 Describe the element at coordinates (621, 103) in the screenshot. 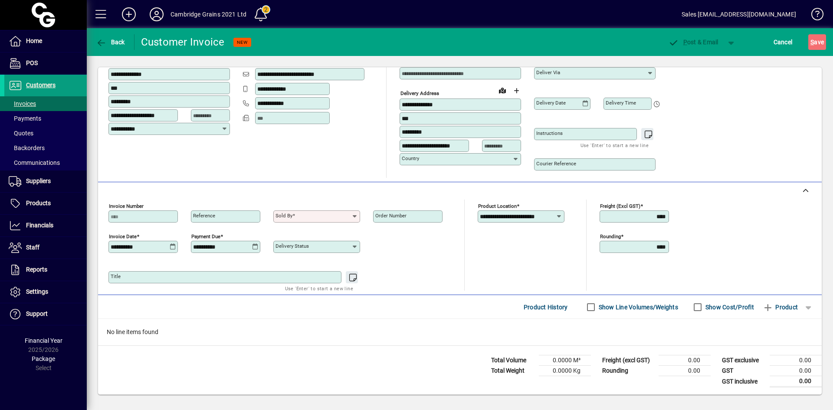

I see `mat-label: Delivery time` at that location.